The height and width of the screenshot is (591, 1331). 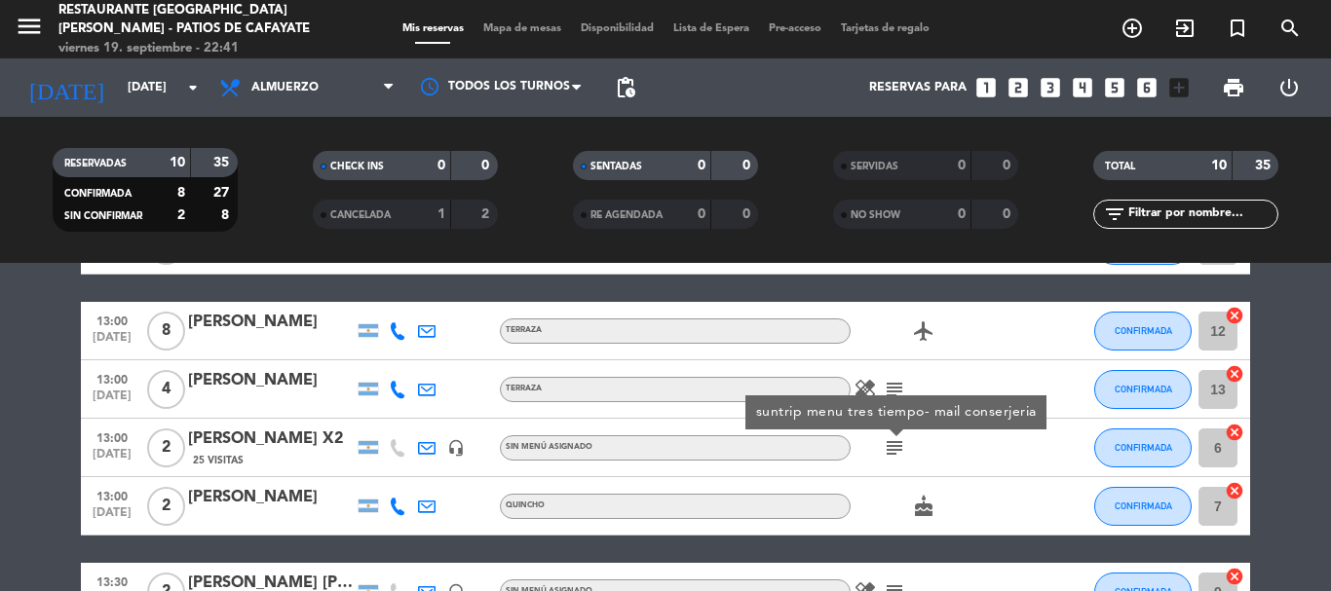 What do you see at coordinates (865, 390) in the screenshot?
I see `i: healing` at bounding box center [865, 390].